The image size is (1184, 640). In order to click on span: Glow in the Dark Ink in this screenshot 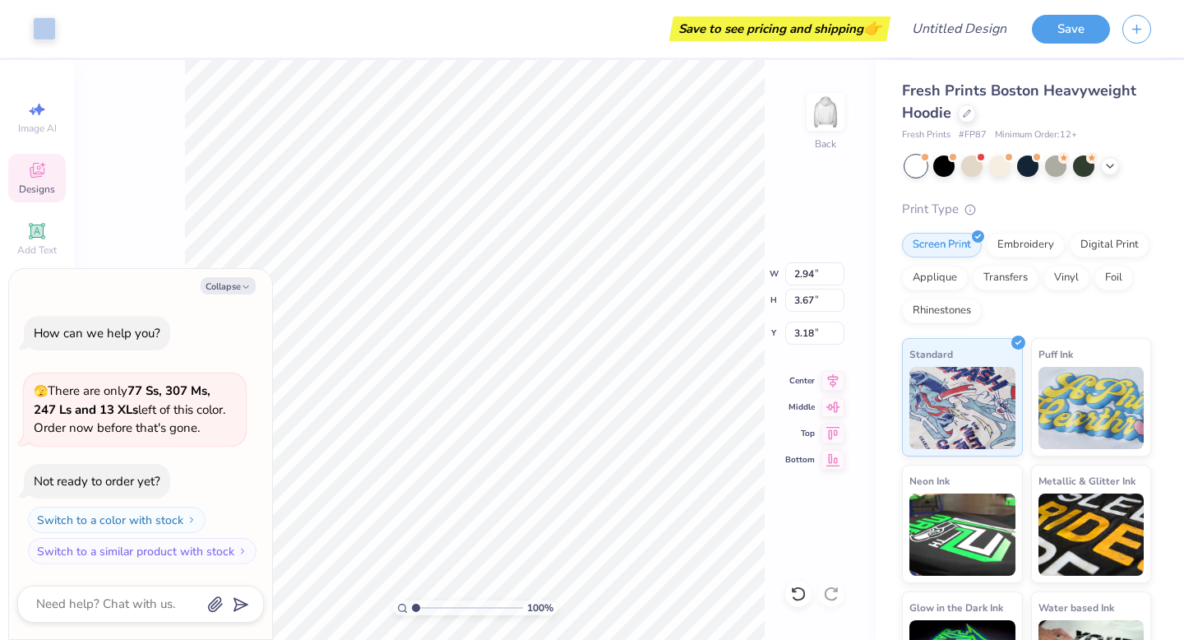, I will do `click(956, 607)`.